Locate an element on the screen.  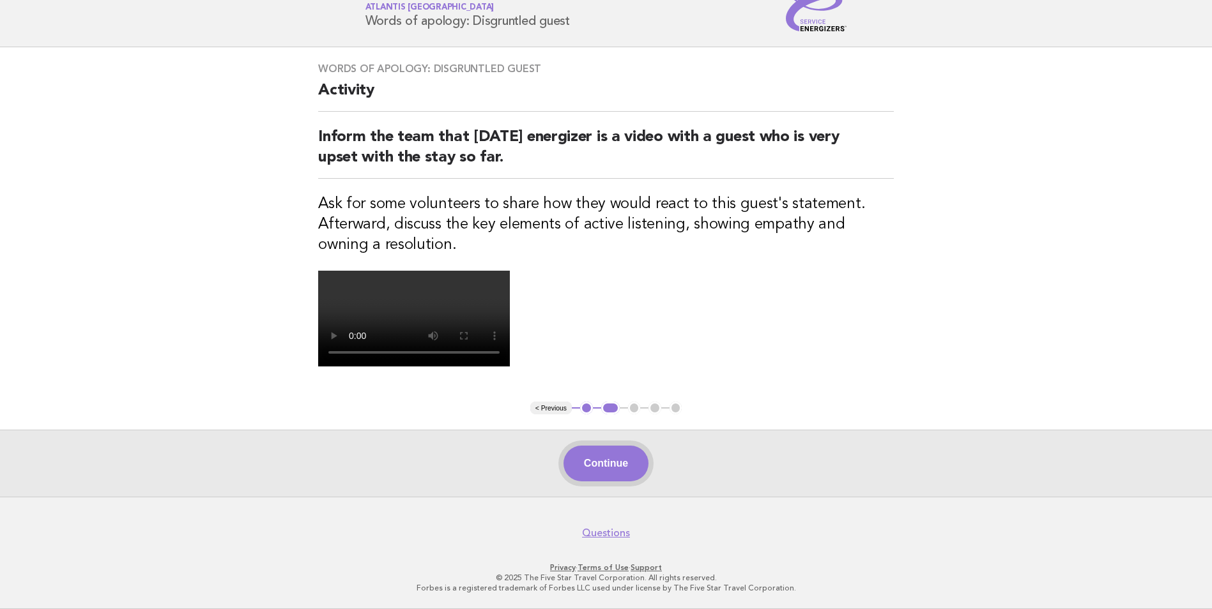
p: Forbes is a registered trademark of Forbes LLC used under license by The Five Star Travel Corpora... is located at coordinates (606, 588).